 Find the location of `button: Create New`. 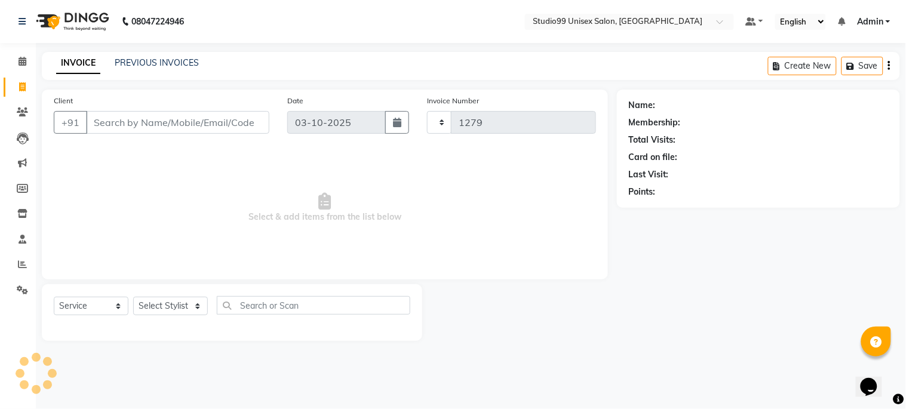

button: Create New is located at coordinates (802, 66).